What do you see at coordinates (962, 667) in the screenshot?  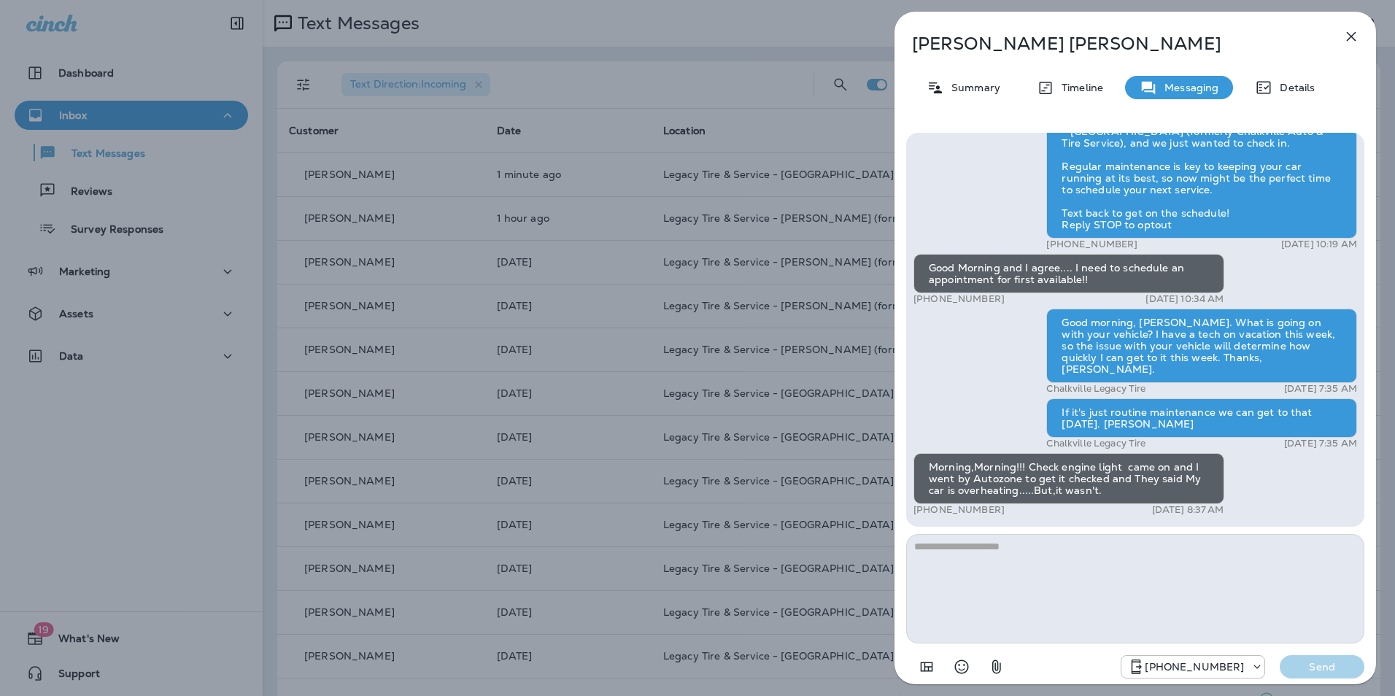 I see `button: Select an emoji` at bounding box center [962, 667].